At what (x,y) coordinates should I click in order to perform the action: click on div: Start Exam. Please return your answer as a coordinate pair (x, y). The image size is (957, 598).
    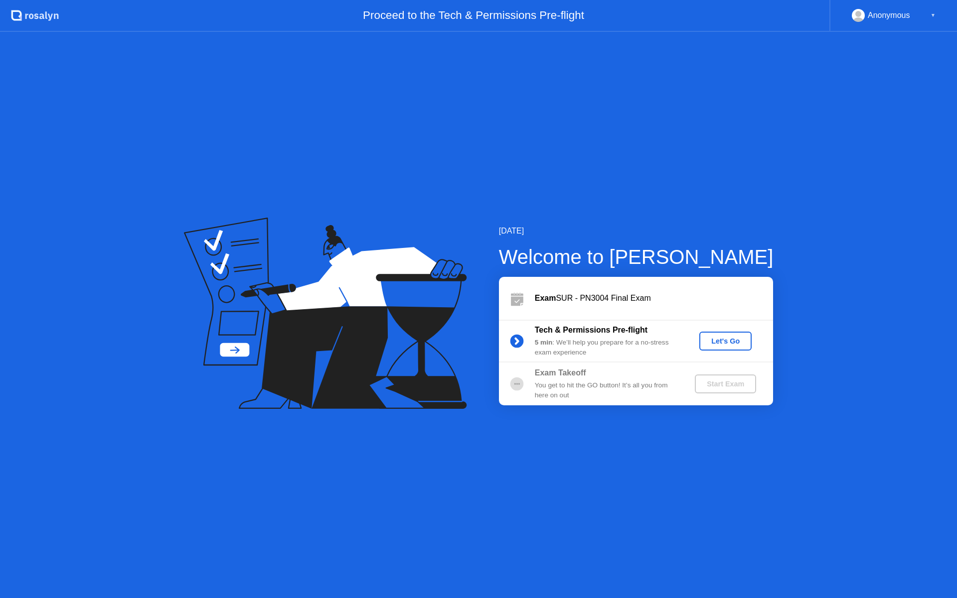
    Looking at the image, I should click on (725, 384).